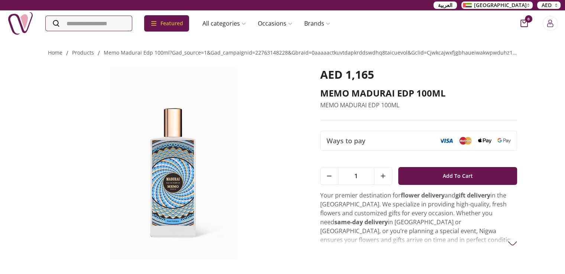  What do you see at coordinates (465, 140) in the screenshot?
I see `img: Mastercard` at bounding box center [465, 140].